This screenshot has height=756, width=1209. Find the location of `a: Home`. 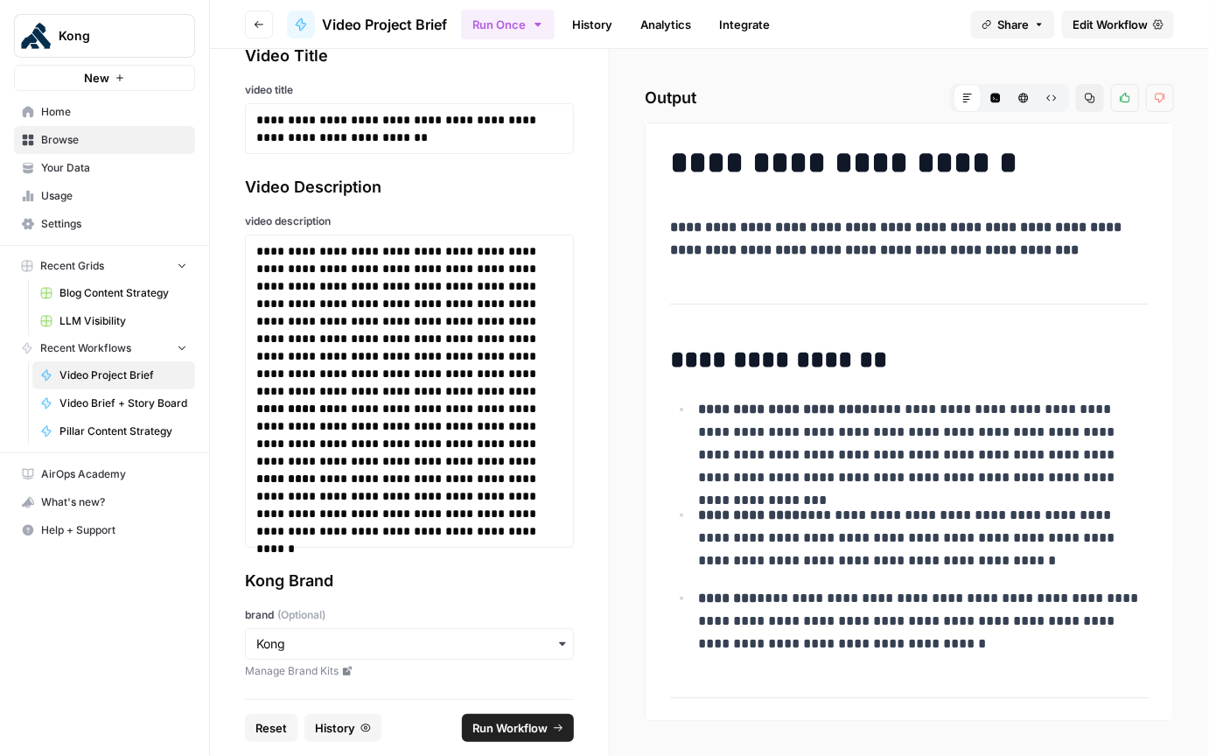

a: Home is located at coordinates (104, 112).